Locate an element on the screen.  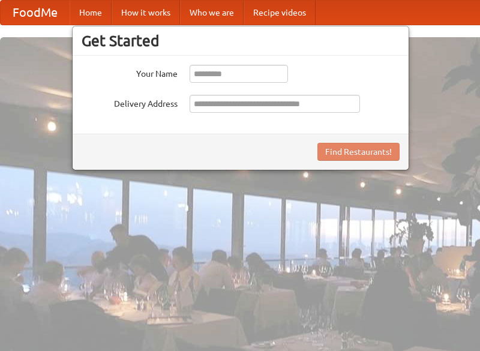
a: Who we are is located at coordinates (212, 13).